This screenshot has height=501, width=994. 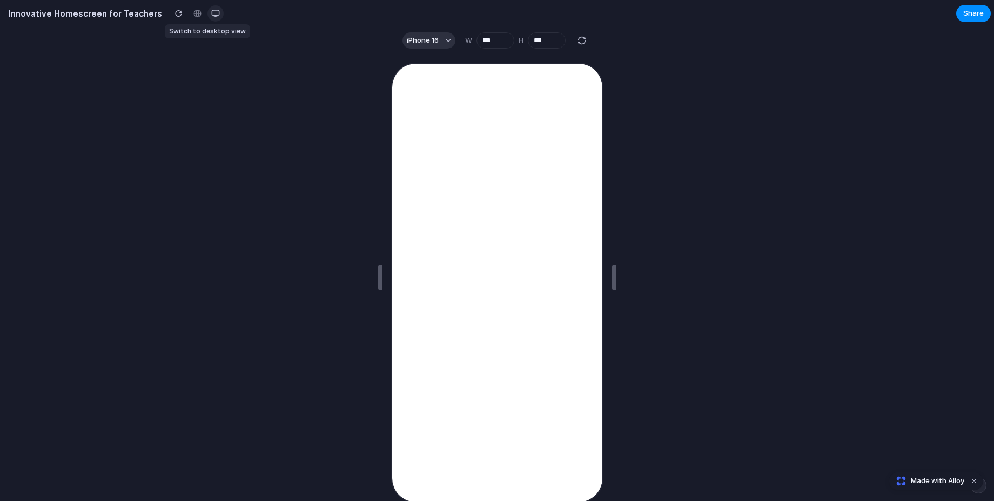 I want to click on span: iPhone 16, so click(x=422, y=41).